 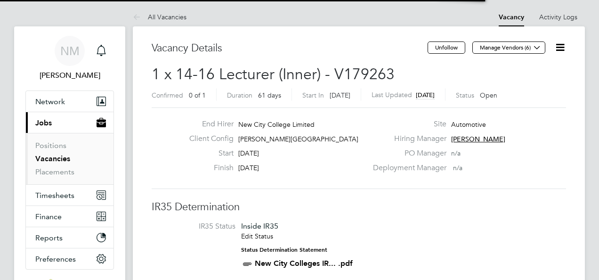 I want to click on label: Status, so click(x=465, y=95).